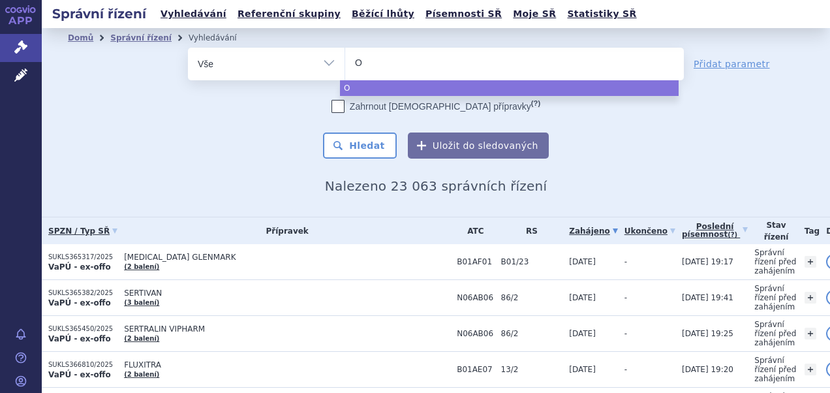 The image size is (830, 393). Describe the element at coordinates (284, 230) in the screenshot. I see `th: Přípravek` at that location.